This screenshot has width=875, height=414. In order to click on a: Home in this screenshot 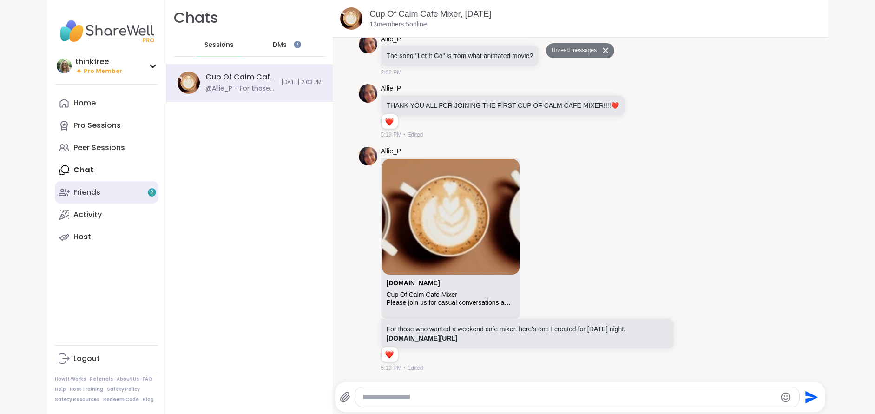, I will do `click(106, 103)`.